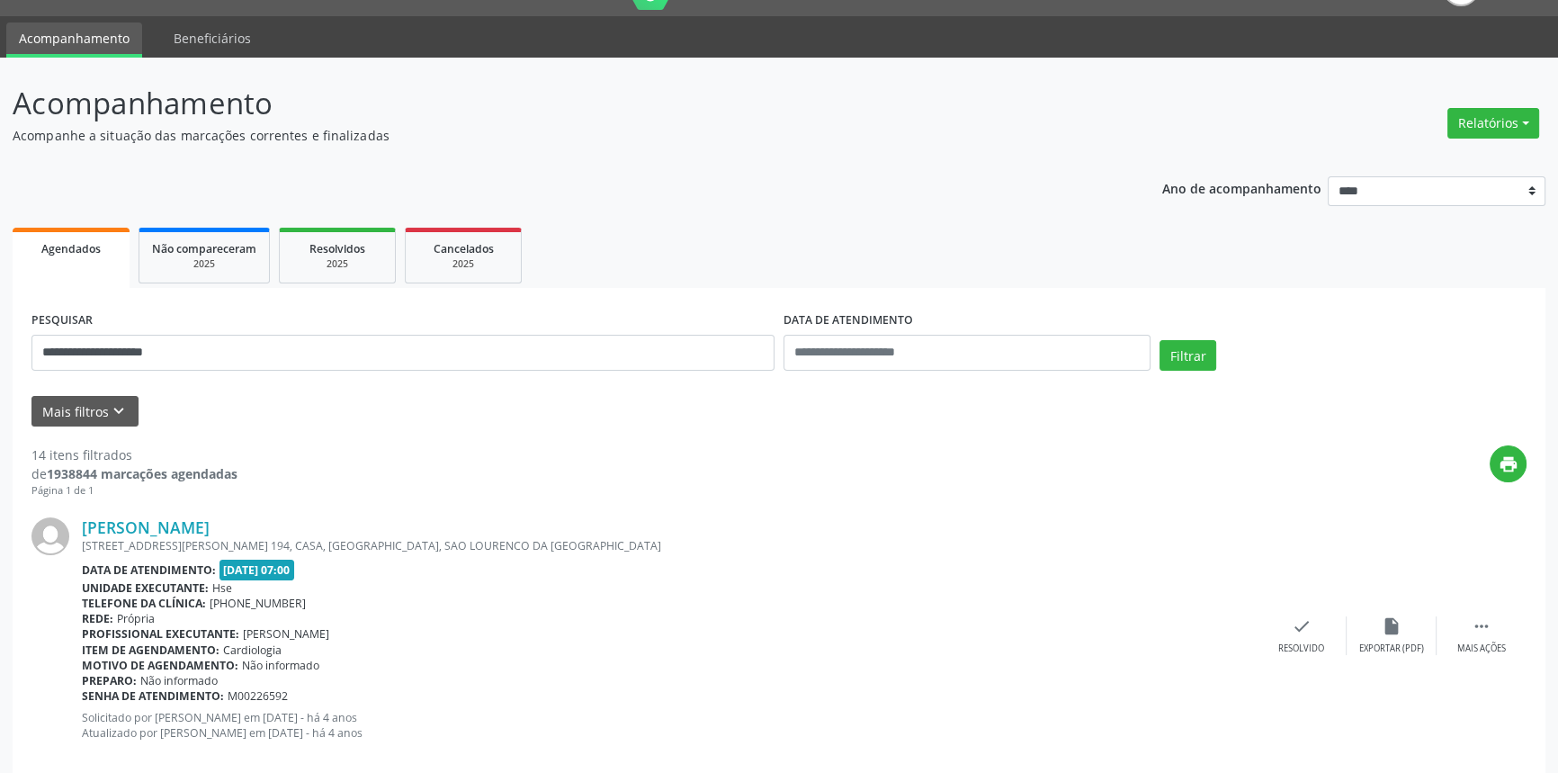 The width and height of the screenshot is (1558, 773). I want to click on b: Preparo:, so click(109, 680).